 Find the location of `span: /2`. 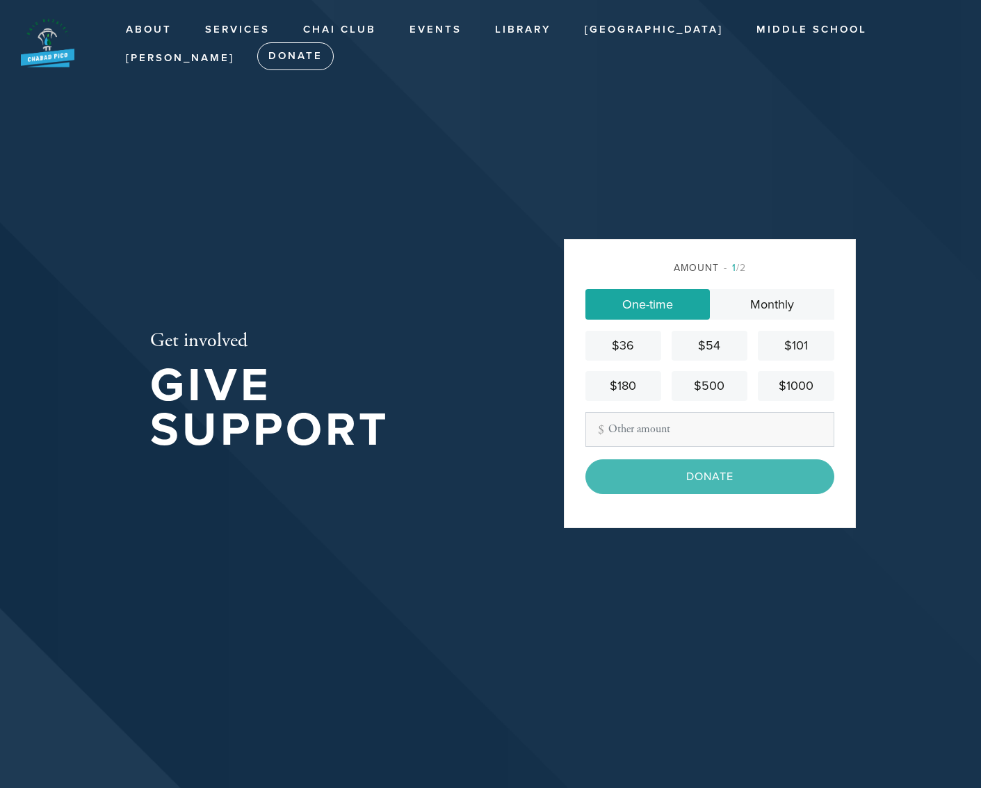

span: /2 is located at coordinates (735, 268).